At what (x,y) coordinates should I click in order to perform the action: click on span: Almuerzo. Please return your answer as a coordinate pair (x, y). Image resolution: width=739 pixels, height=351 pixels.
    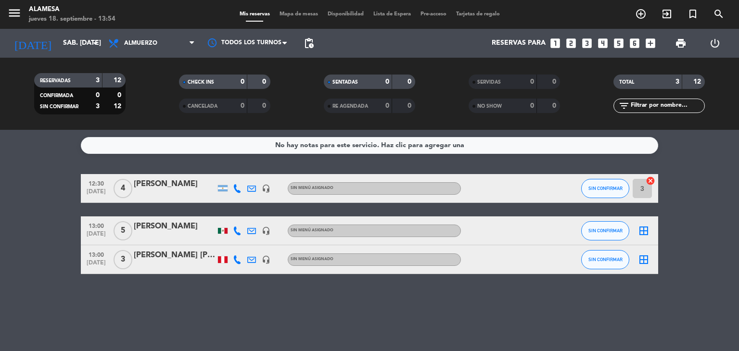
    Looking at the image, I should click on (140, 43).